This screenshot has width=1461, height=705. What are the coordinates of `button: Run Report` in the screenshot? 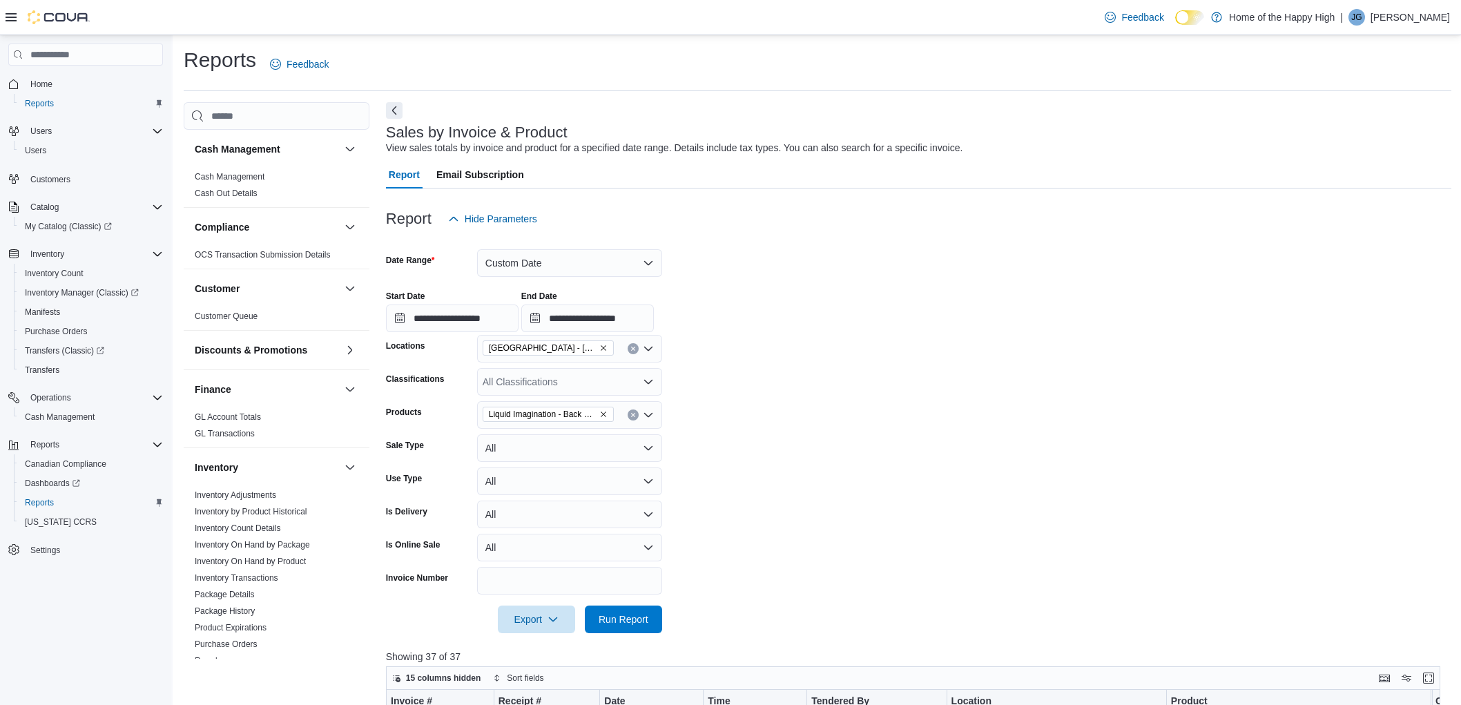 It's located at (623, 619).